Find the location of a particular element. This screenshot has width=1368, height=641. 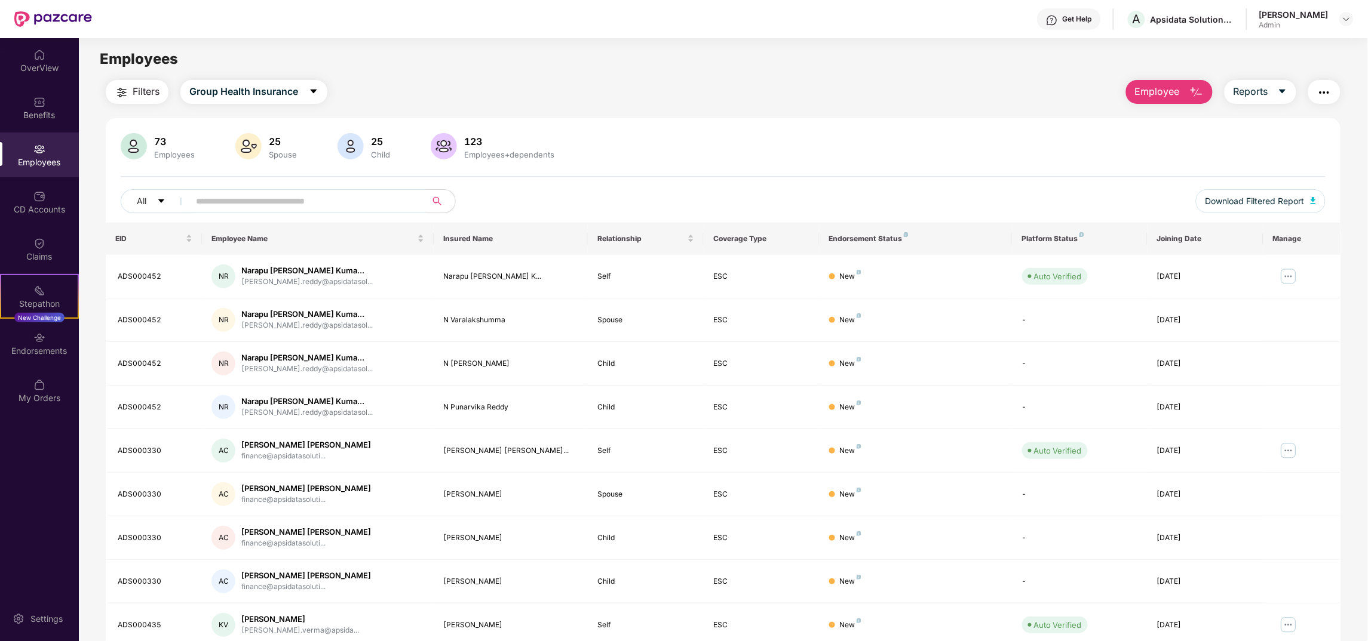

div: New Challenge is located at coordinates (39, 318).